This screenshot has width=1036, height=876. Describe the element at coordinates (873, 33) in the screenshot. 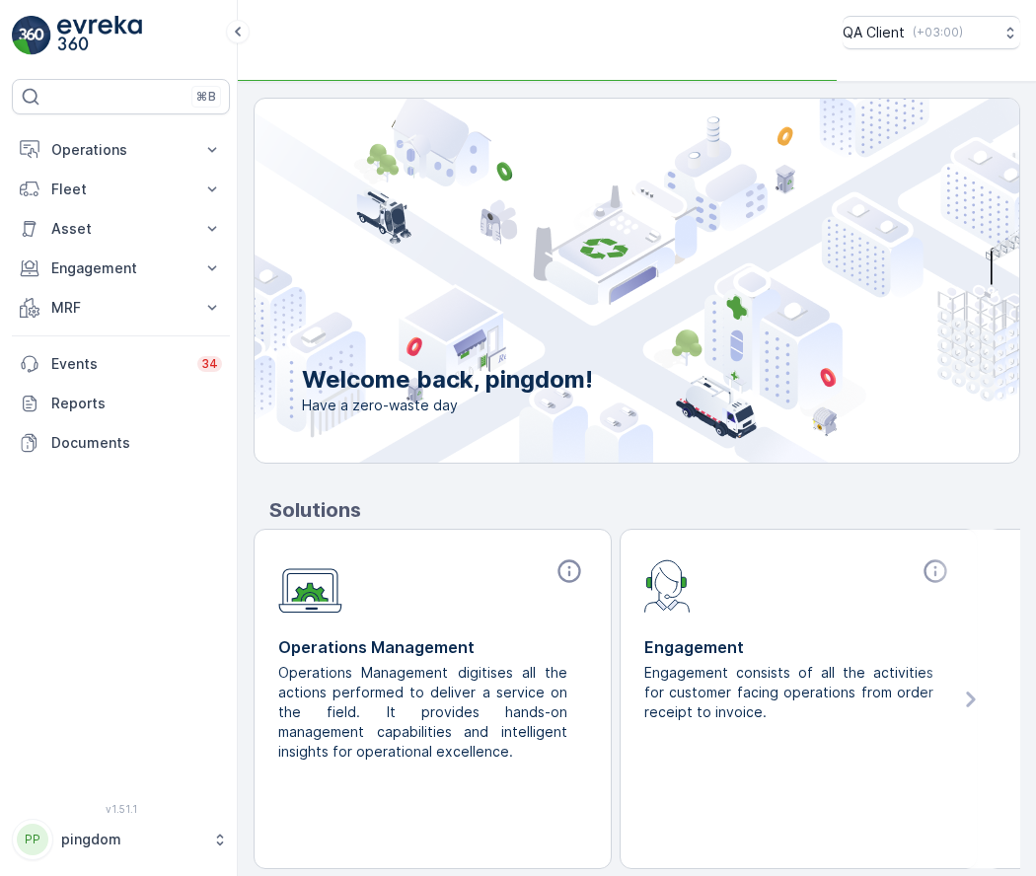

I see `p: QA Client` at that location.